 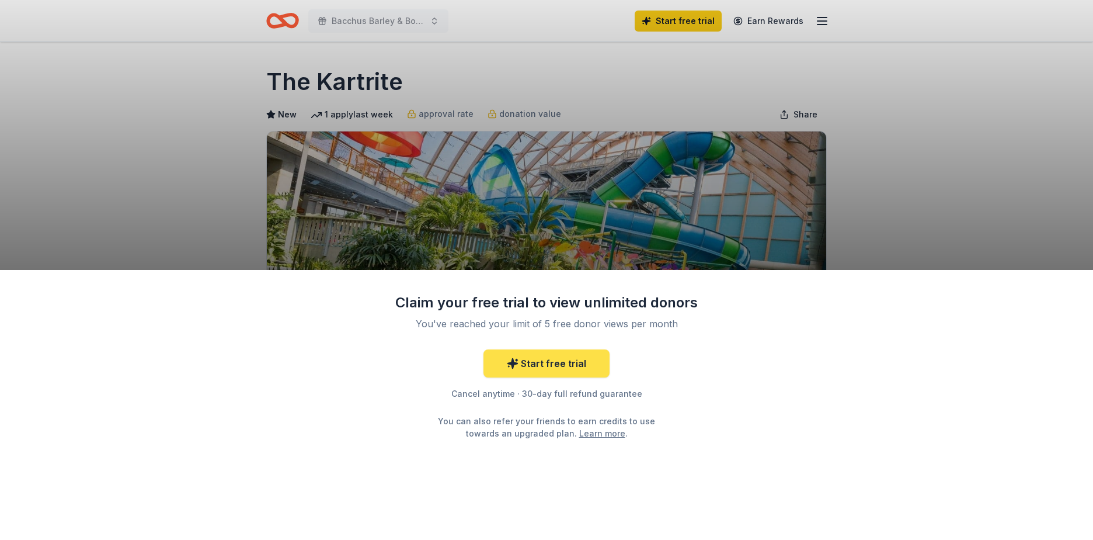 I want to click on div: You've reached your limit of 5 free donor views per month, so click(x=547, y=324).